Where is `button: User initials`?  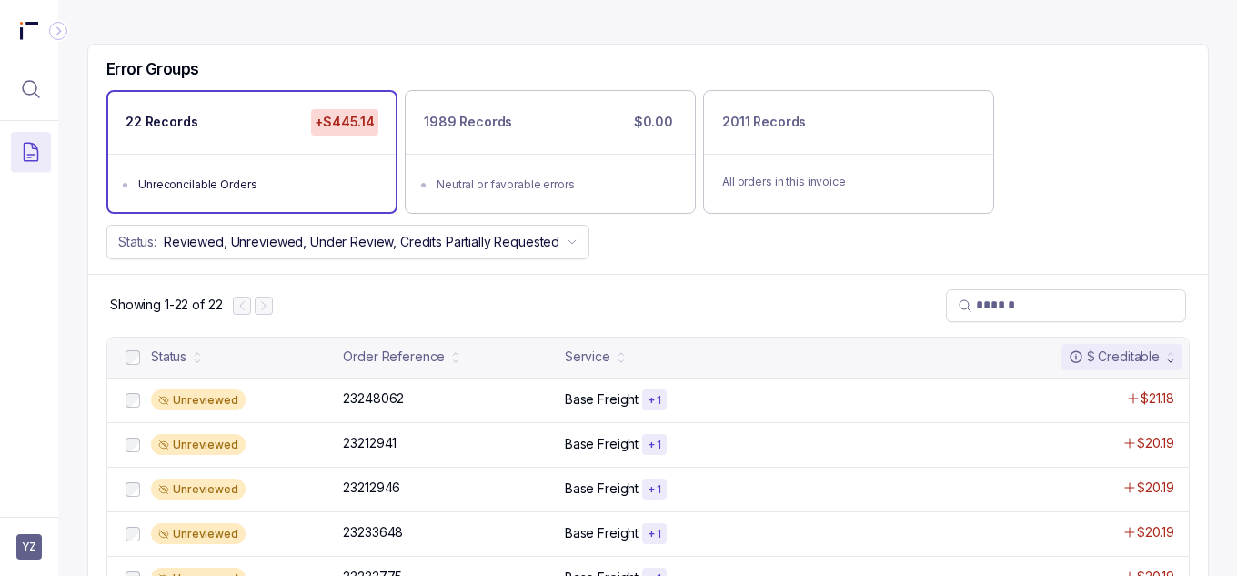 button: User initials is located at coordinates (29, 547).